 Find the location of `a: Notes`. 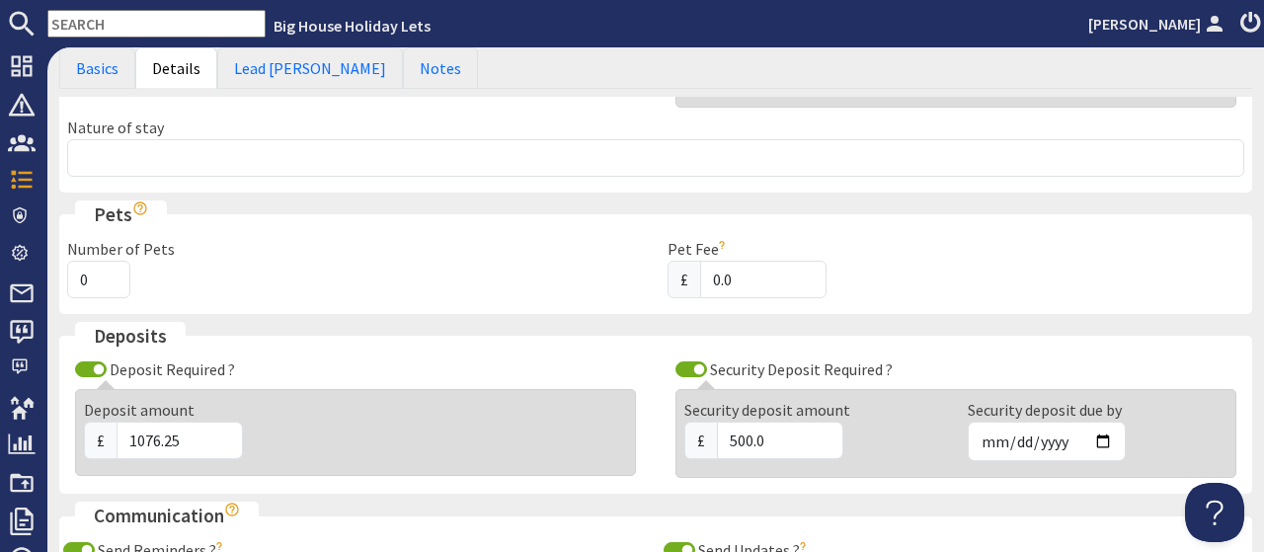

a: Notes is located at coordinates (441, 68).